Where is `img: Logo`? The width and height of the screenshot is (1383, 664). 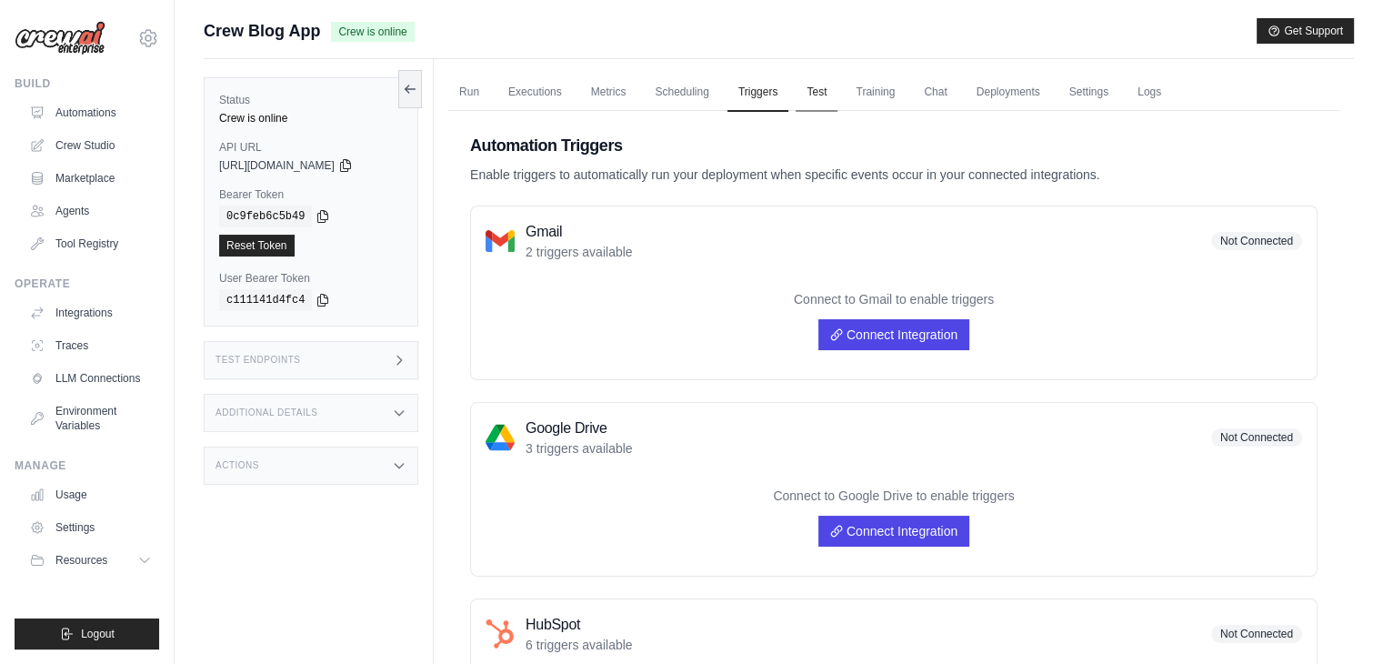 img: Logo is located at coordinates (60, 38).